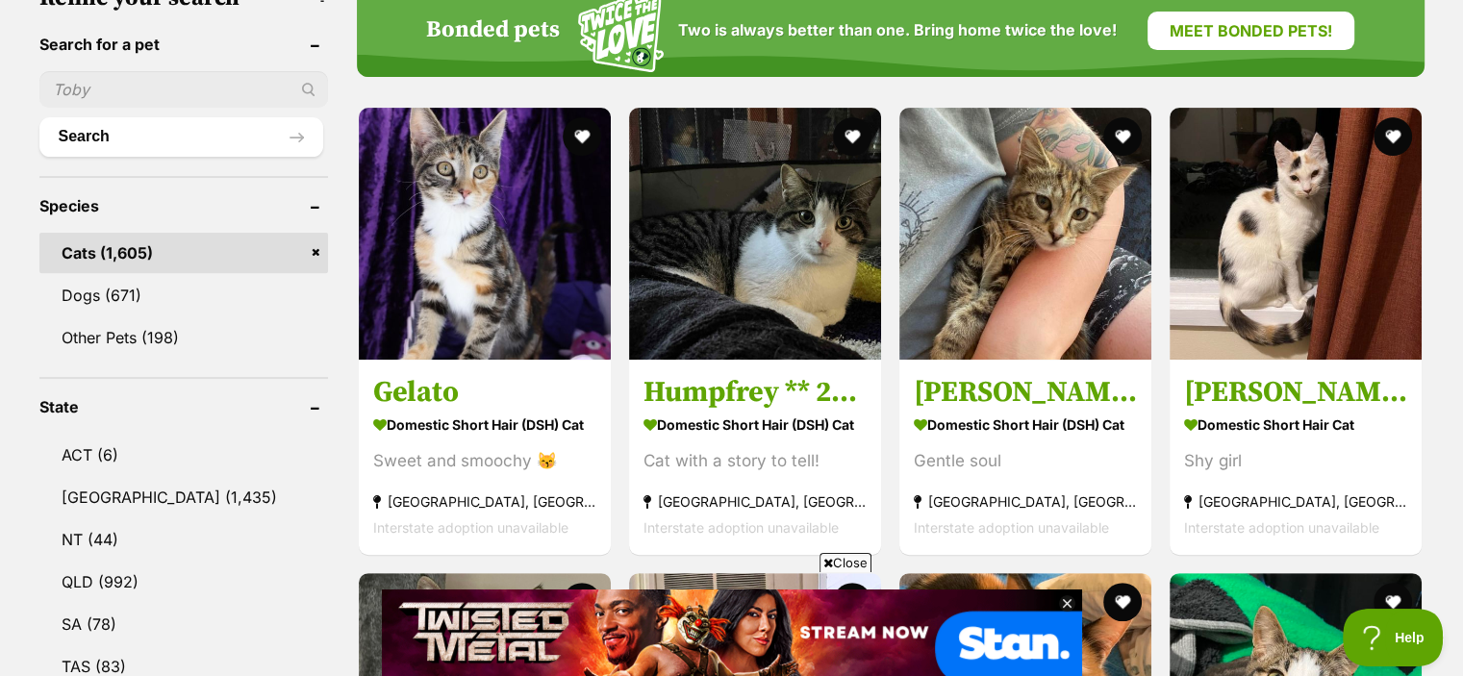 Image resolution: width=1463 pixels, height=676 pixels. I want to click on a: ACT (6), so click(184, 455).